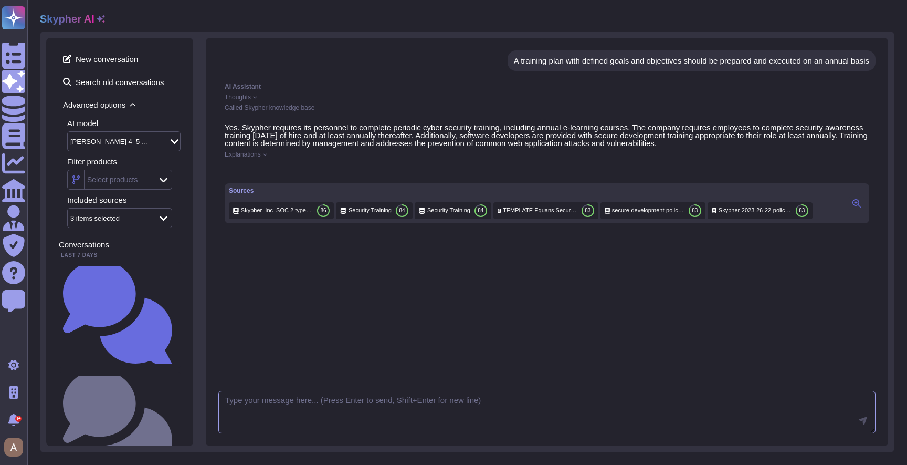  Describe the element at coordinates (238, 97) in the screenshot. I see `span: Thoughts` at that location.